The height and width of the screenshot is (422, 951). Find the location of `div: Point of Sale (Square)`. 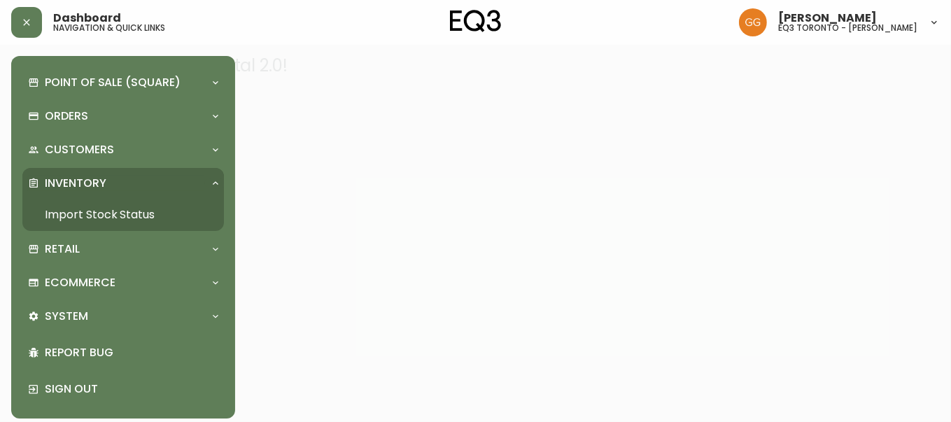

div: Point of Sale (Square) is located at coordinates (123, 83).